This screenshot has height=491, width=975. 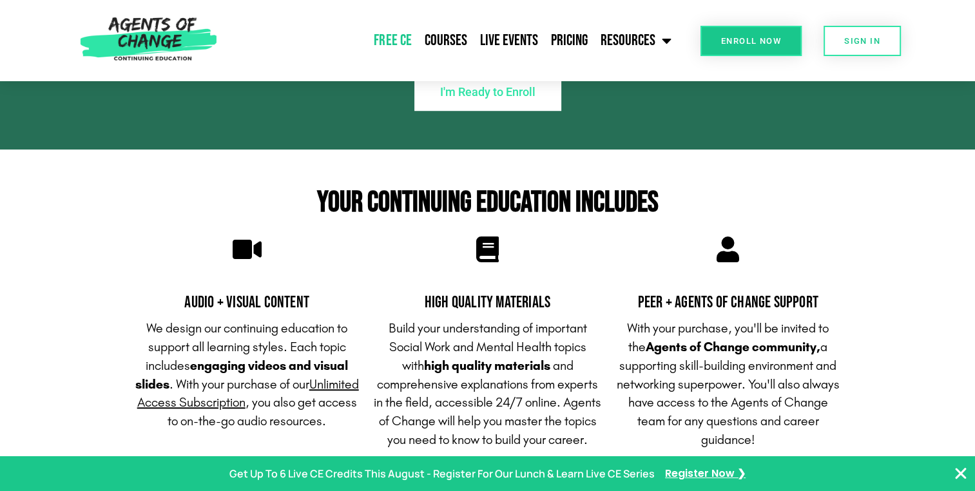 What do you see at coordinates (487, 302) in the screenshot?
I see `span: High Quality Materials` at bounding box center [487, 302].